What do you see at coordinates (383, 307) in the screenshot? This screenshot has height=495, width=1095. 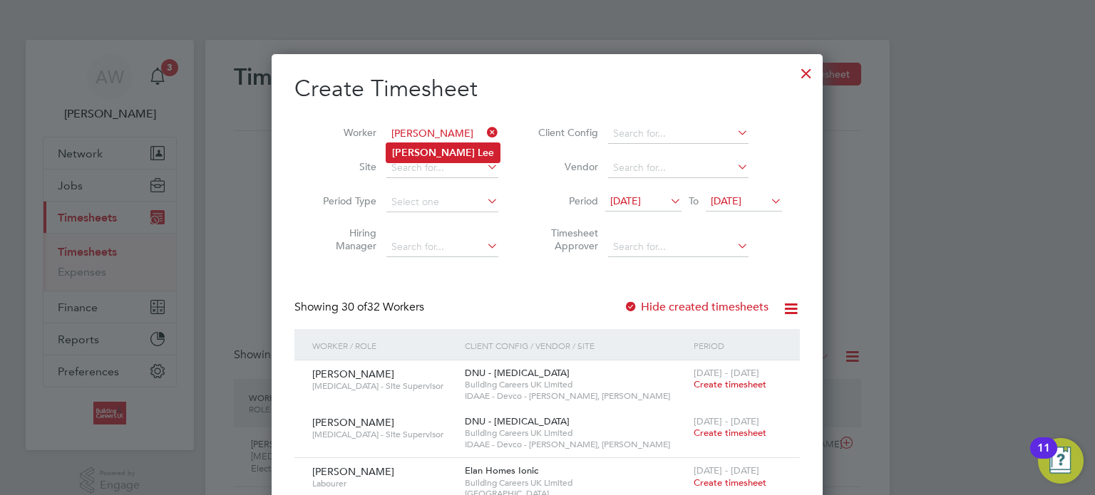 I see `span: 32 Workers` at bounding box center [383, 307].